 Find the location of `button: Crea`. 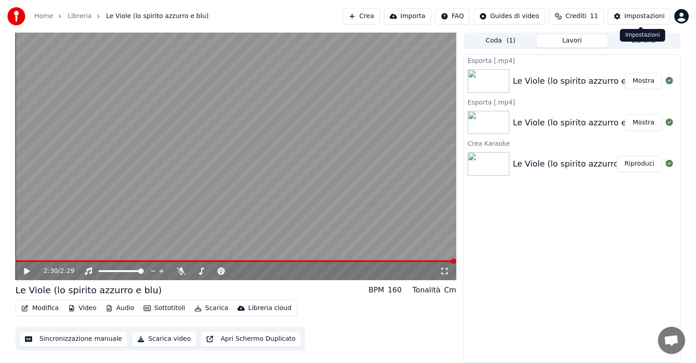

button: Crea is located at coordinates (361, 16).